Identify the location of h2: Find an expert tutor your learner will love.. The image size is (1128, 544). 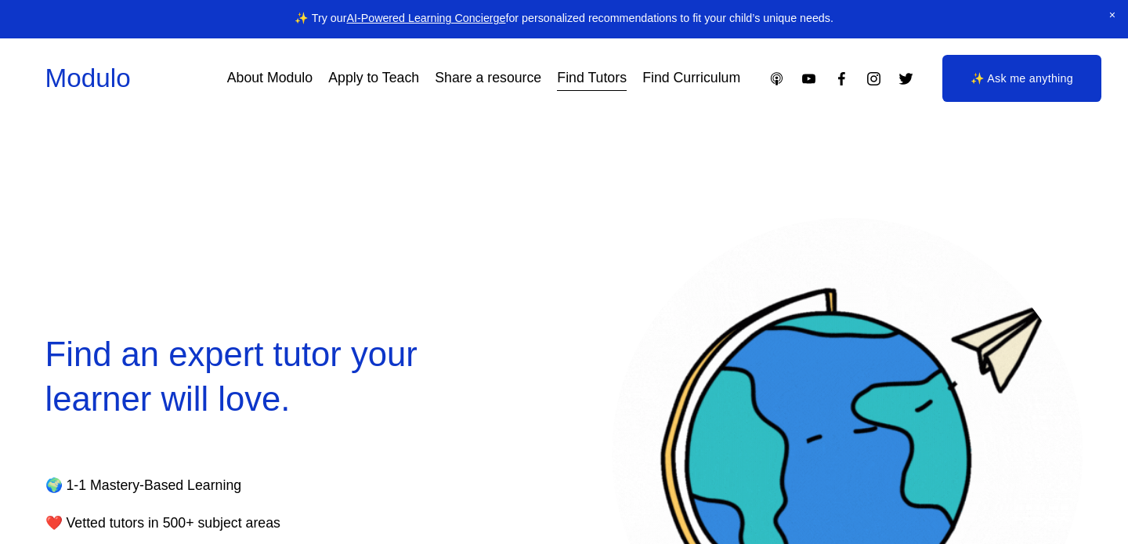
(281, 376).